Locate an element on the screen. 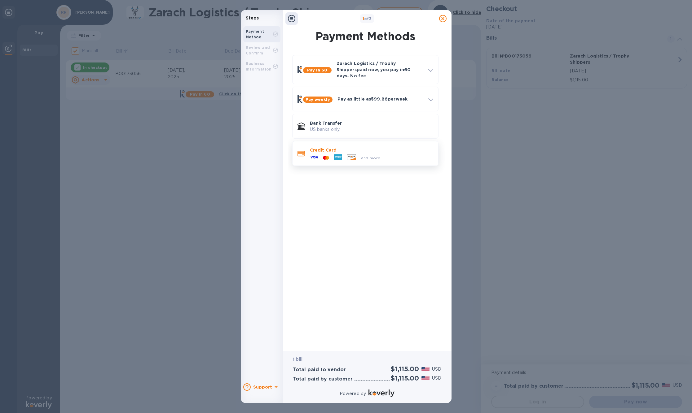 The image size is (692, 413). p: Zarach Logistics / Trophy Shippers paid now, you pay in 60 days - No fee. is located at coordinates (380, 70).